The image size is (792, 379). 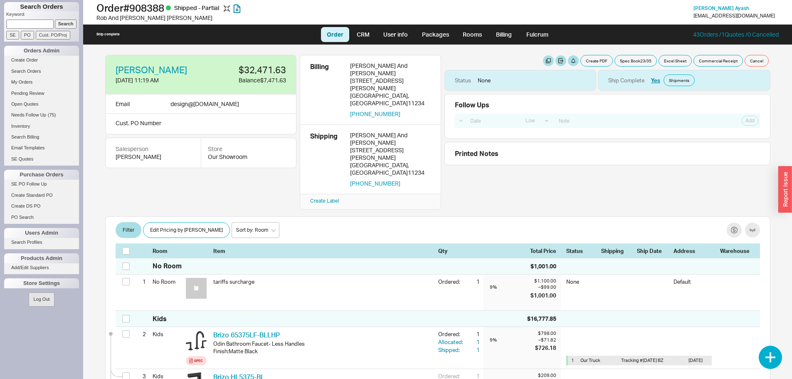 What do you see at coordinates (246, 70) in the screenshot?
I see `div: $32,471.63` at bounding box center [246, 70].